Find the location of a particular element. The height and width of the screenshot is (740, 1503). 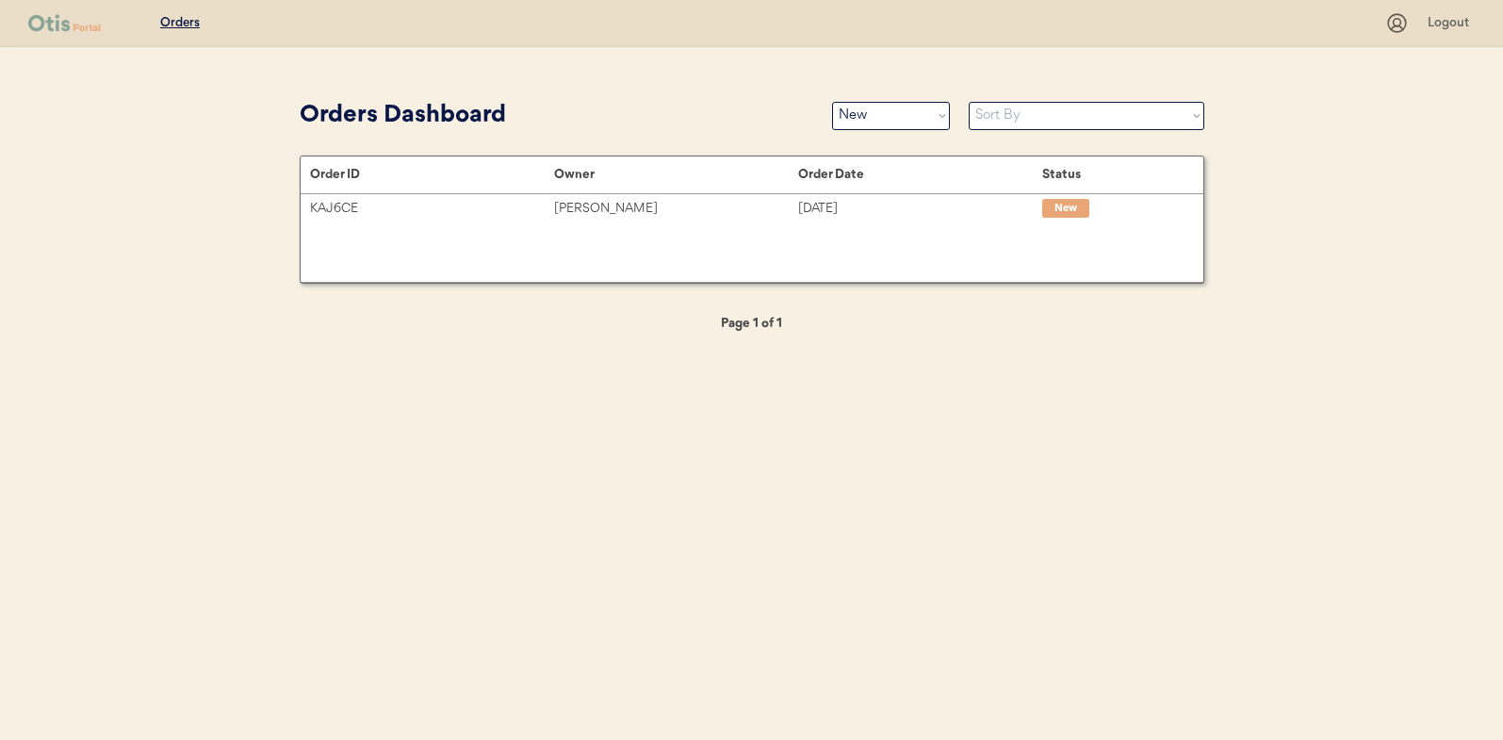

div: Status is located at coordinates (1113, 174).